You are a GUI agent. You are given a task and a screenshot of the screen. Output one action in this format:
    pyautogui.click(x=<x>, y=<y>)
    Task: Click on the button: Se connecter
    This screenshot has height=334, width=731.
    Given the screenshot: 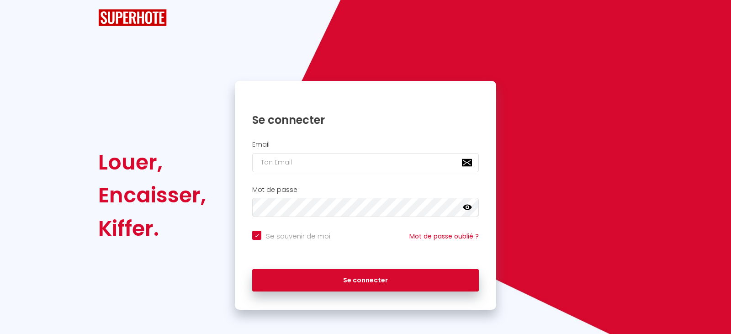 What is the action you would take?
    pyautogui.click(x=365, y=280)
    